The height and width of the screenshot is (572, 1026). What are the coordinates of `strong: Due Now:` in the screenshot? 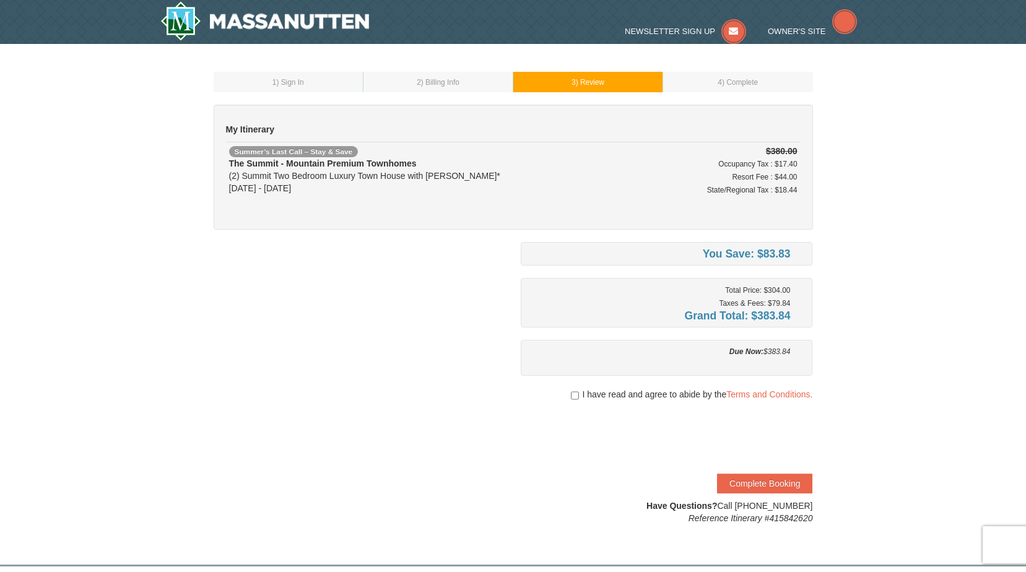 It's located at (746, 352).